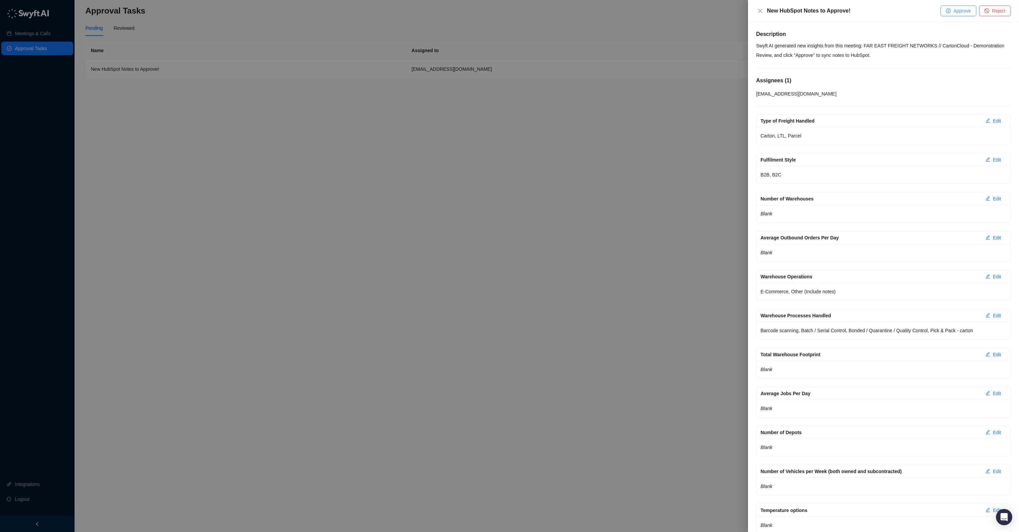  Describe the element at coordinates (883, 292) in the screenshot. I see `p: E-Commerce, Other (Include notes)` at that location.